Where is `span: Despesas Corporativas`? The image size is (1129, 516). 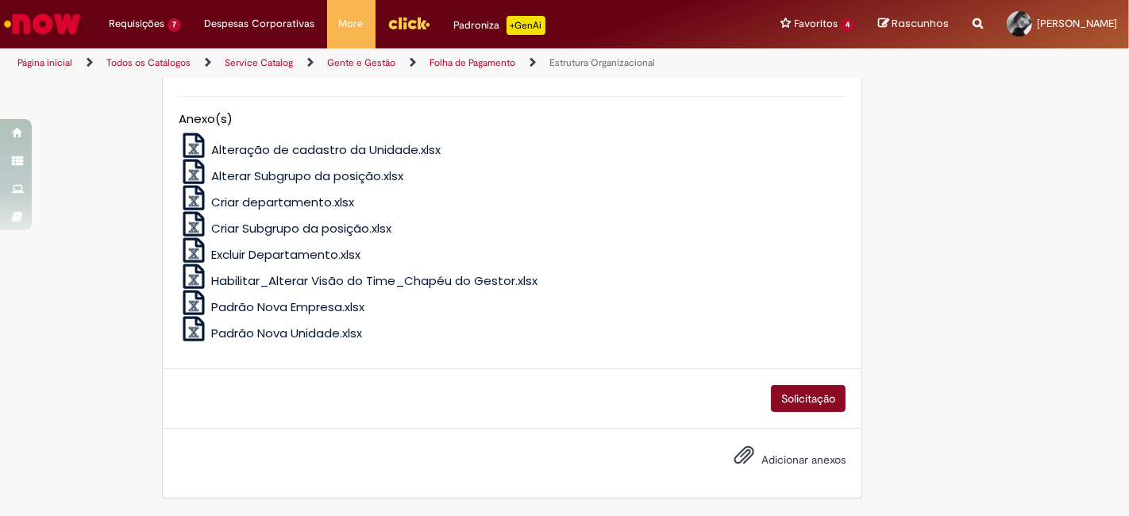 span: Despesas Corporativas is located at coordinates (260, 24).